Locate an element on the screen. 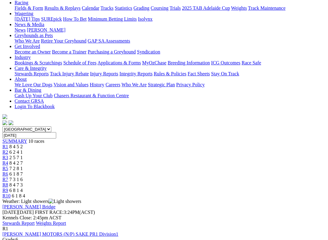 The width and height of the screenshot is (328, 240). div: Care & Integrity is located at coordinates (170, 74).